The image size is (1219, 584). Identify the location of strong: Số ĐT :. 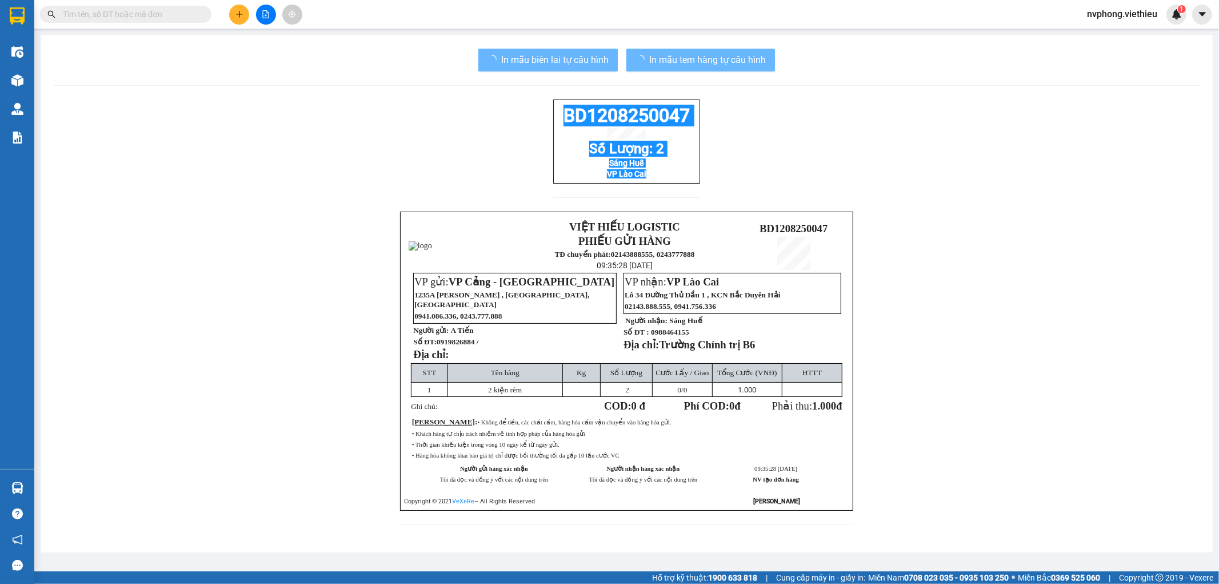
(636, 332).